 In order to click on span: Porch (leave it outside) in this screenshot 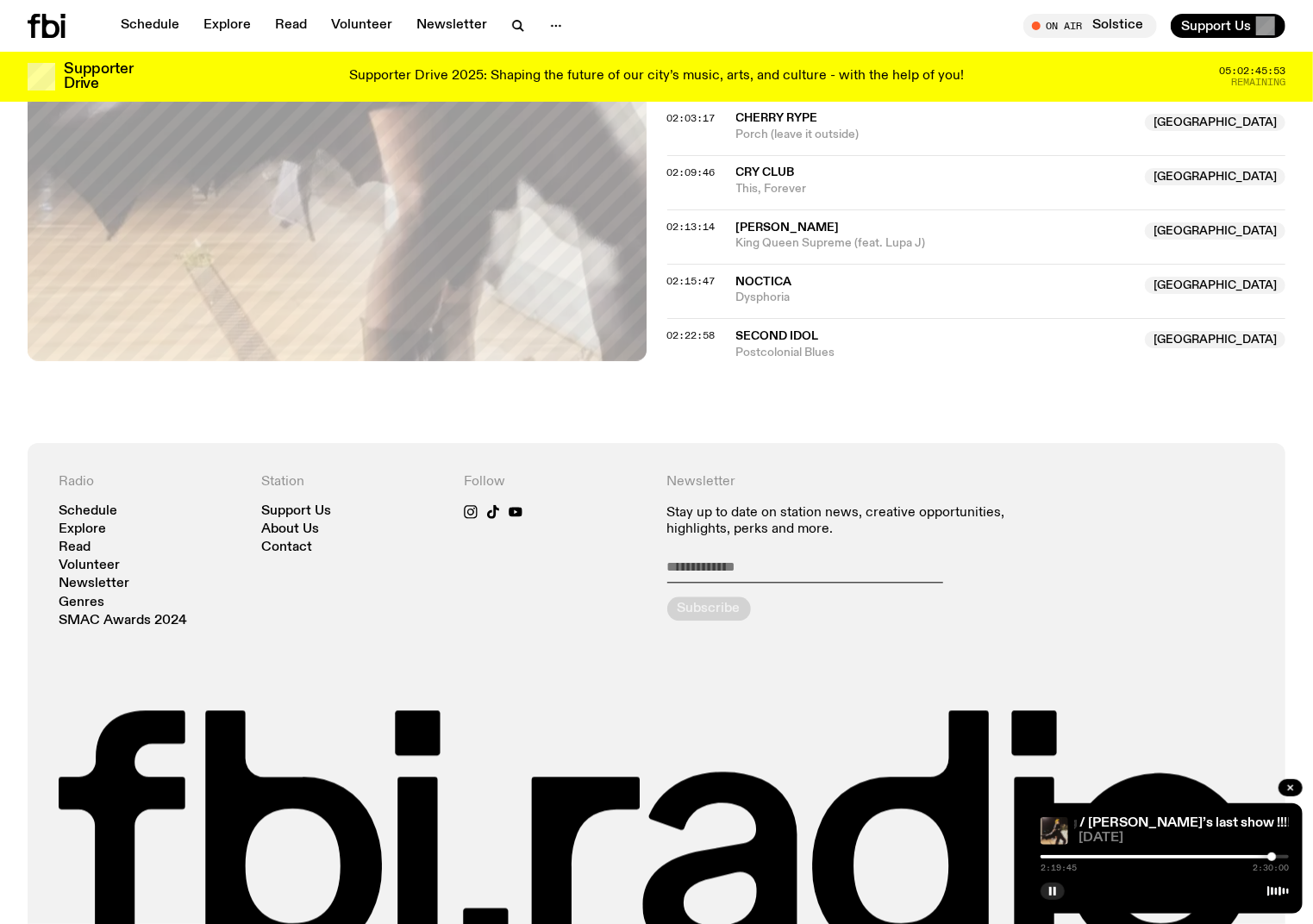, I will do `click(935, 134)`.